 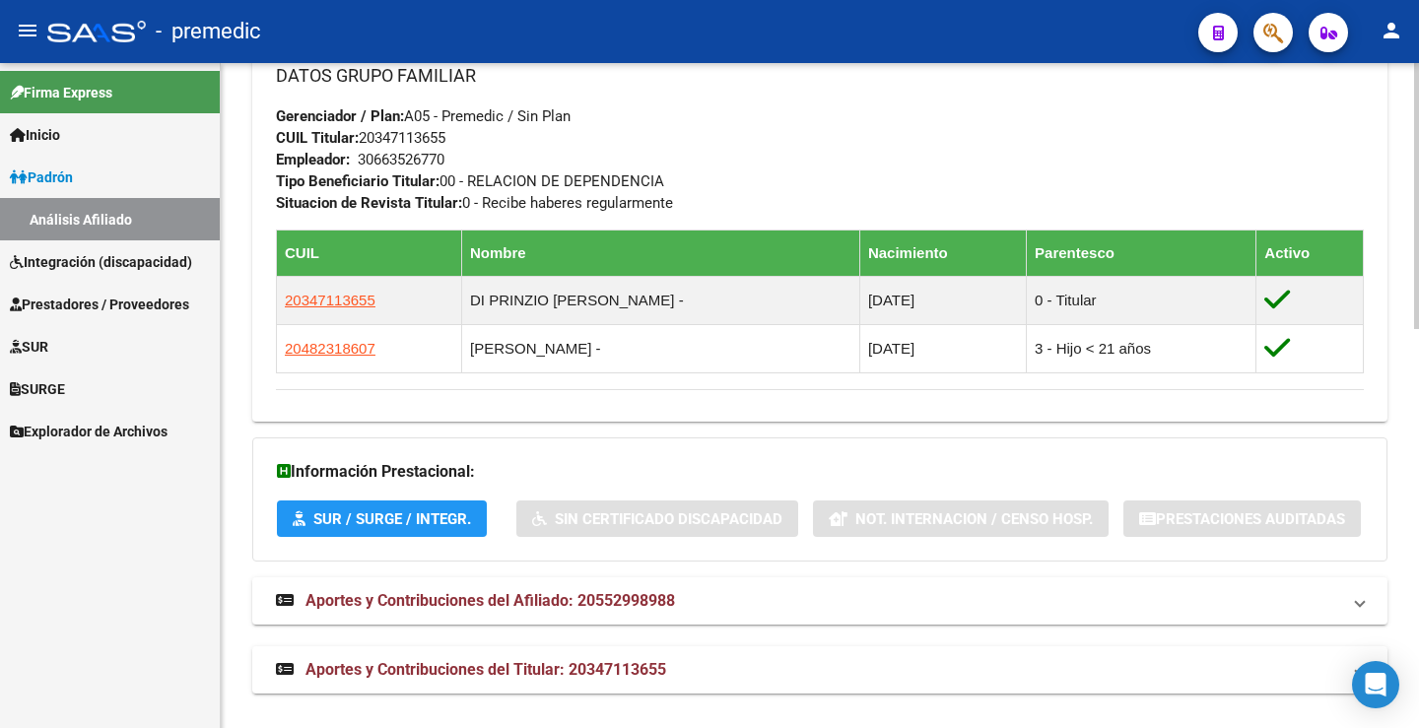 What do you see at coordinates (41, 177) in the screenshot?
I see `span: Padrón` at bounding box center [41, 177].